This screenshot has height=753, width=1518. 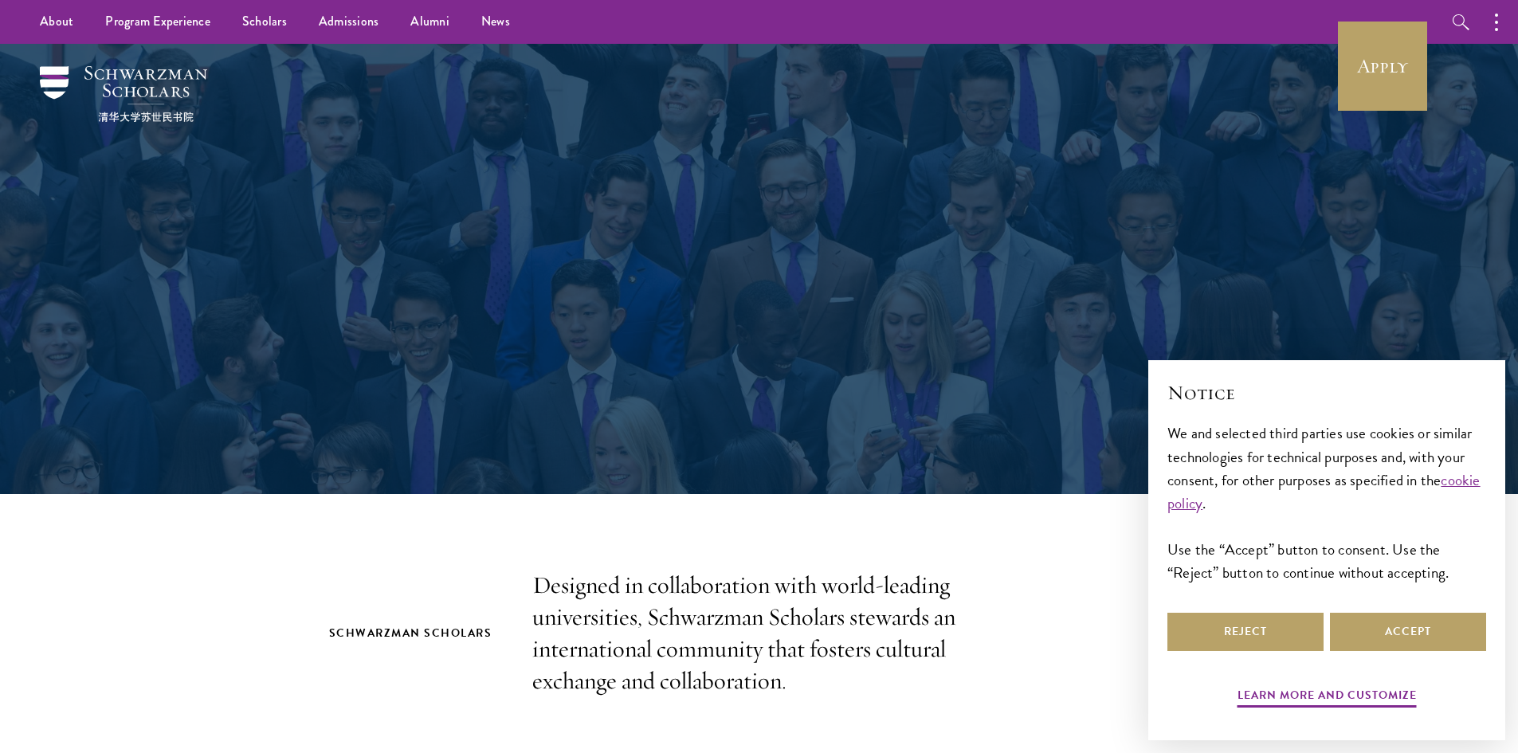 I want to click on div: We and selected third parties use cookies or similar technologies for technical purposes and, wit..., so click(x=1327, y=502).